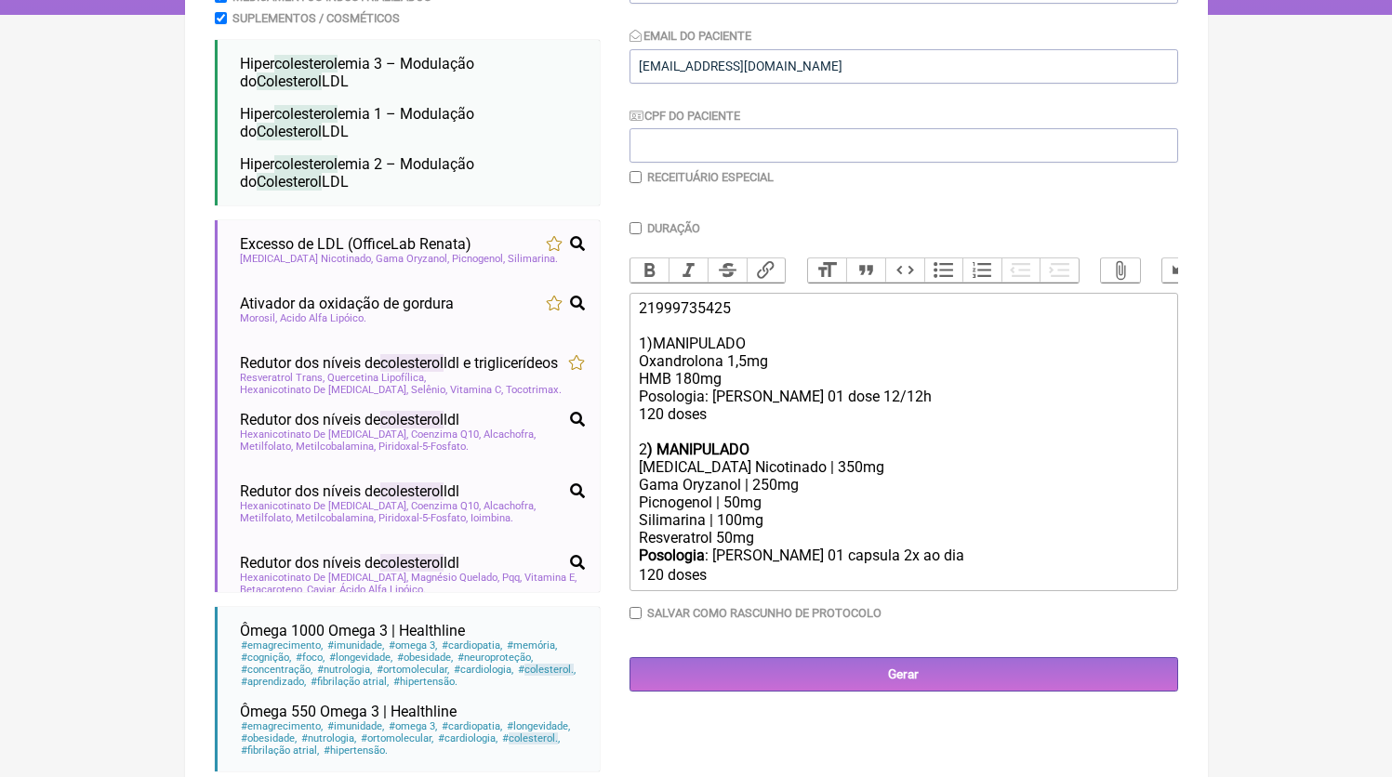 The width and height of the screenshot is (1392, 777). Describe the element at coordinates (710, 177) in the screenshot. I see `label: Receituário Especial` at that location.